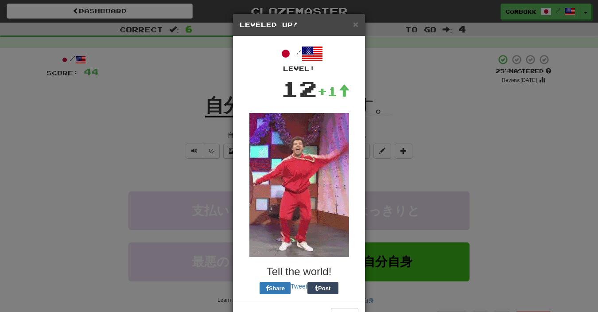 This screenshot has width=598, height=312. I want to click on h3: Tell the world!, so click(299, 272).